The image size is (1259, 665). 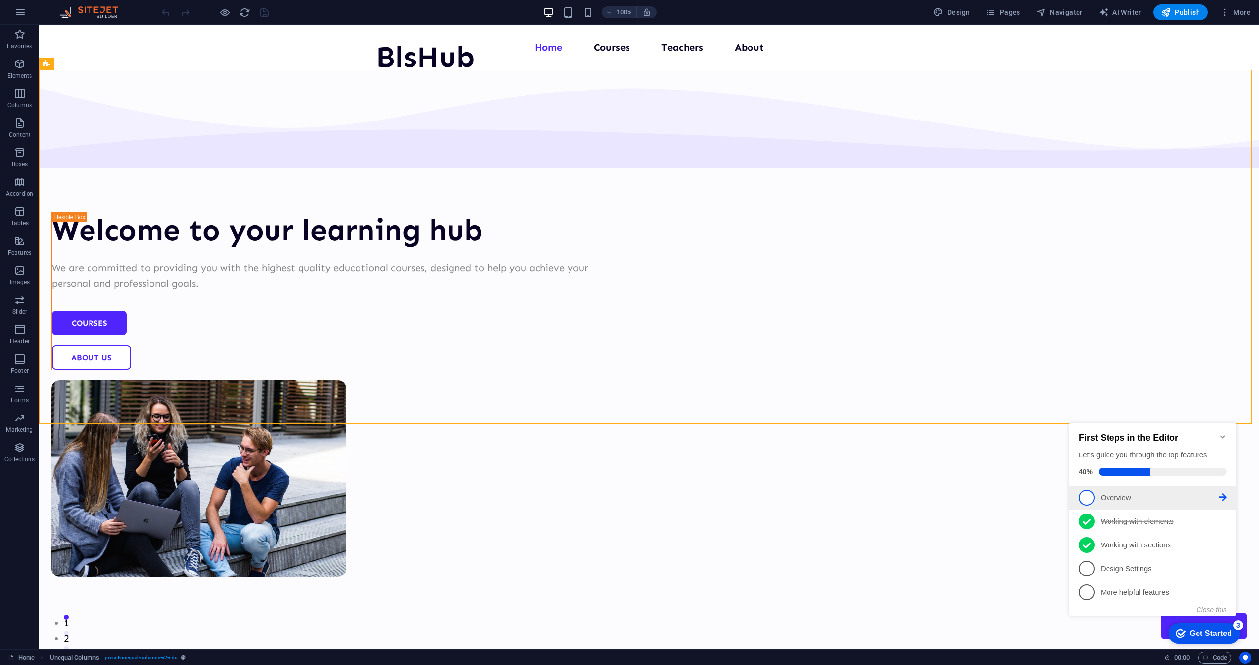 What do you see at coordinates (157, 28) in the screenshot?
I see `div: Minimize checklist` at bounding box center [157, 28].